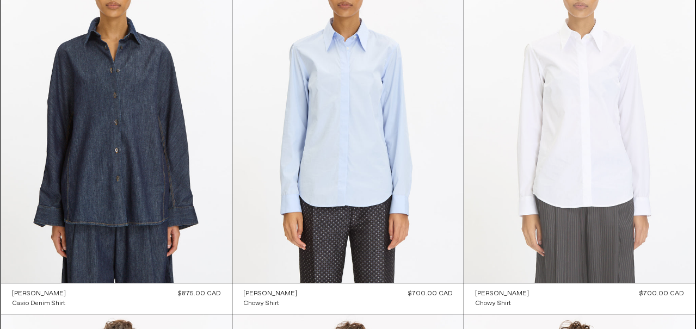  Describe the element at coordinates (199, 294) in the screenshot. I see `div: $875.00 CAD` at that location.